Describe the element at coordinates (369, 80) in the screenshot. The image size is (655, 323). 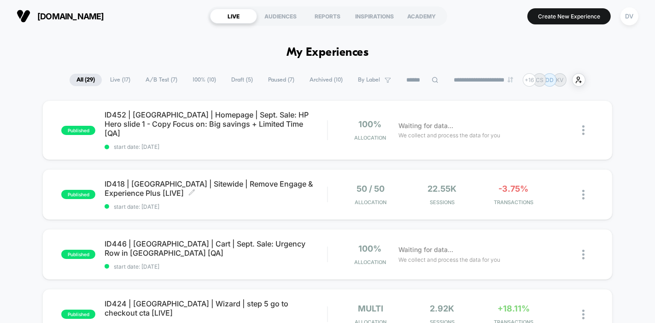
I see `span: By Label` at that location.